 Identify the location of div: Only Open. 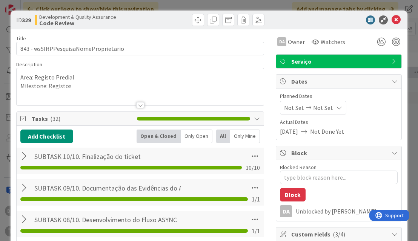
(196, 136).